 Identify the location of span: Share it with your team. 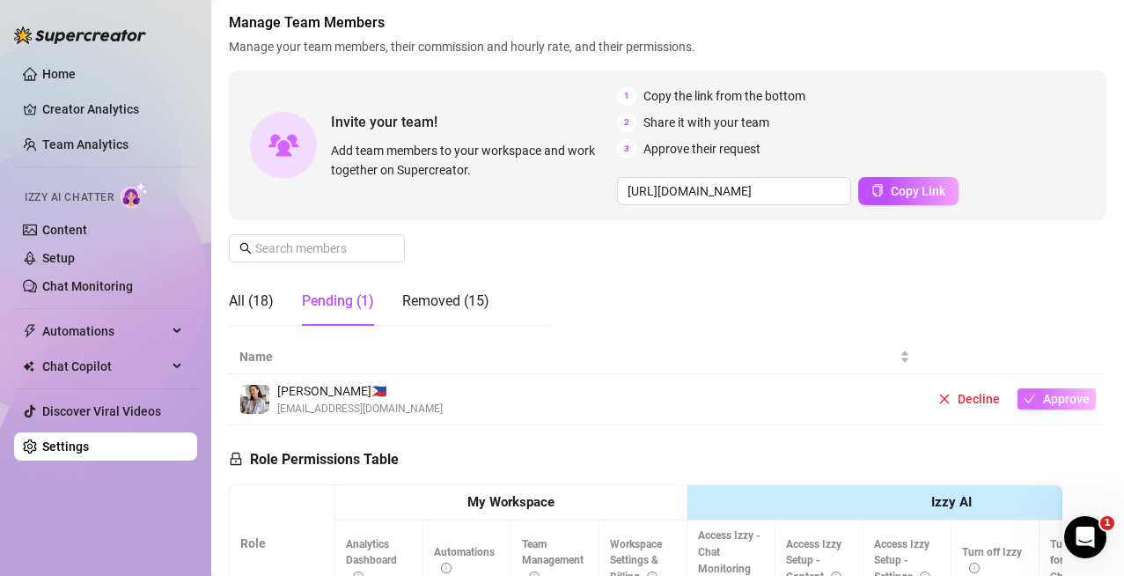
(706, 122).